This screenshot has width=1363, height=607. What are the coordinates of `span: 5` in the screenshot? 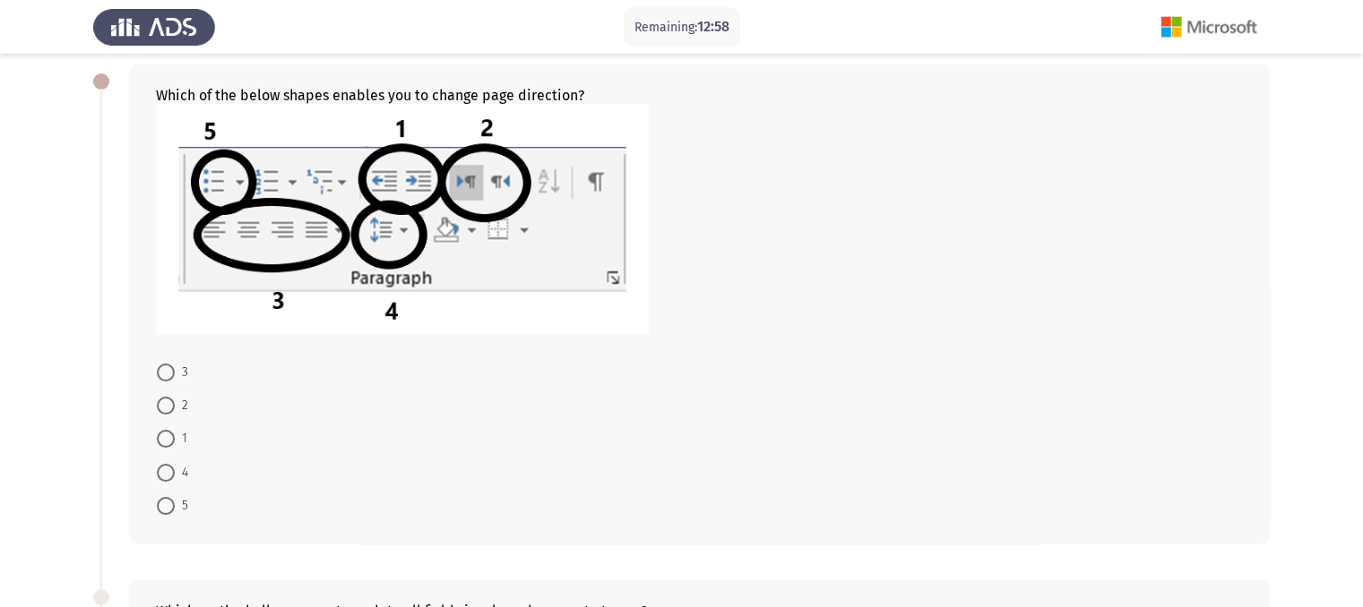 It's located at (181, 506).